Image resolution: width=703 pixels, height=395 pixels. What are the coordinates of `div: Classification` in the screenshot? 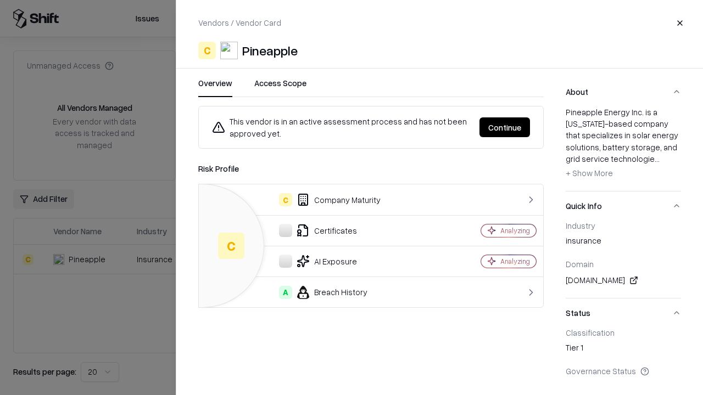 It's located at (623, 333).